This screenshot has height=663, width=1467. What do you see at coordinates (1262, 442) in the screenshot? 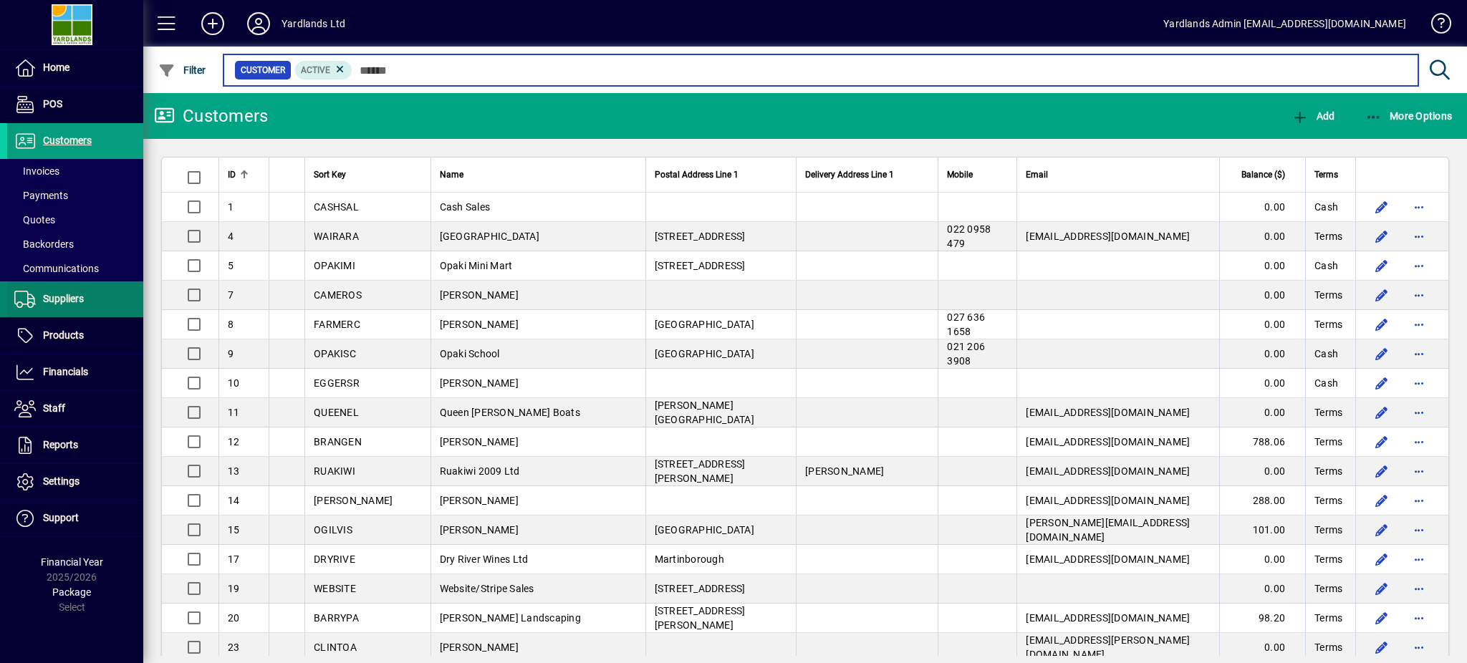
I see `td: 788.06` at bounding box center [1262, 442].